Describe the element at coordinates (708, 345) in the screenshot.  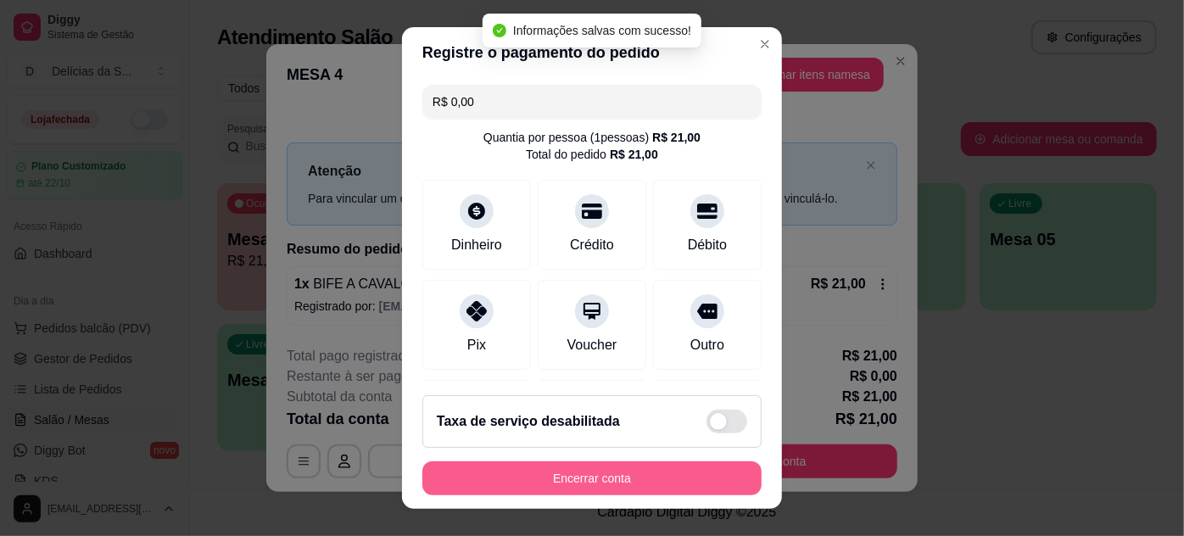
I see `div: Outro` at that location.